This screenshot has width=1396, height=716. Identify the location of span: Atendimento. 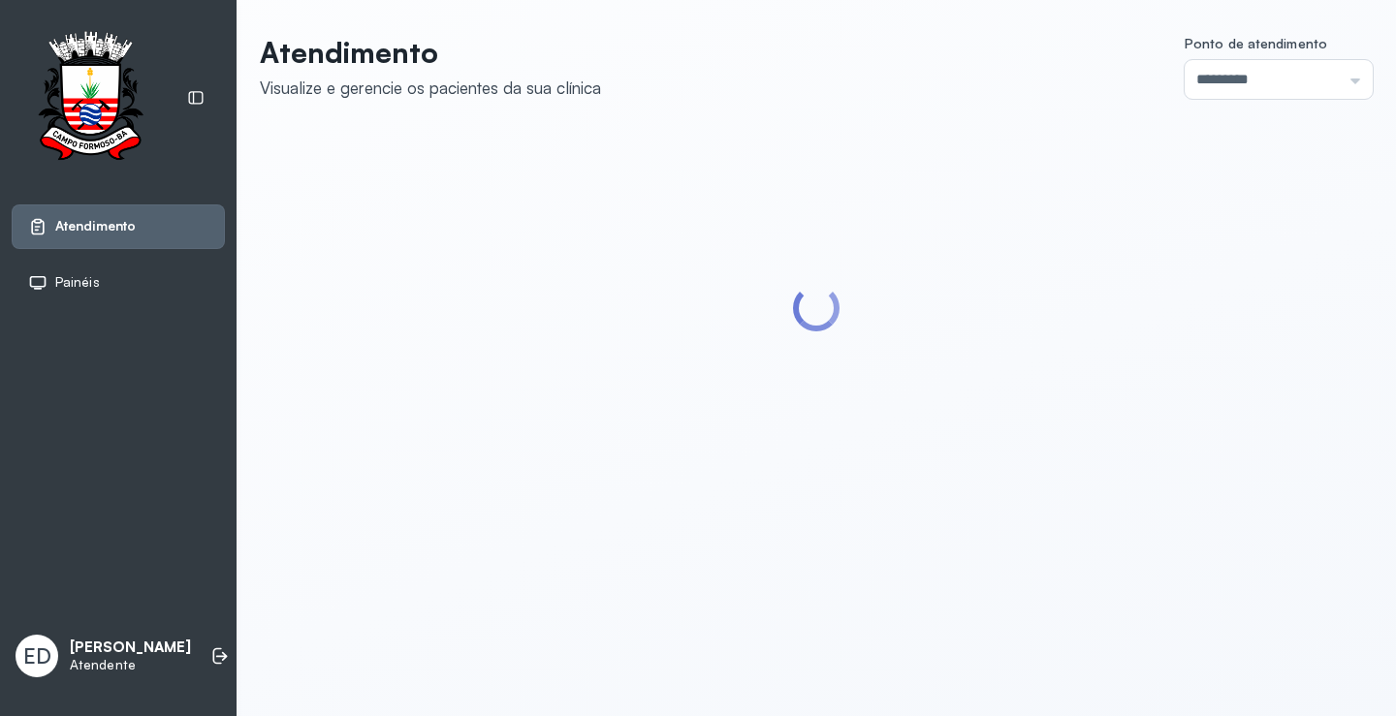
(95, 226).